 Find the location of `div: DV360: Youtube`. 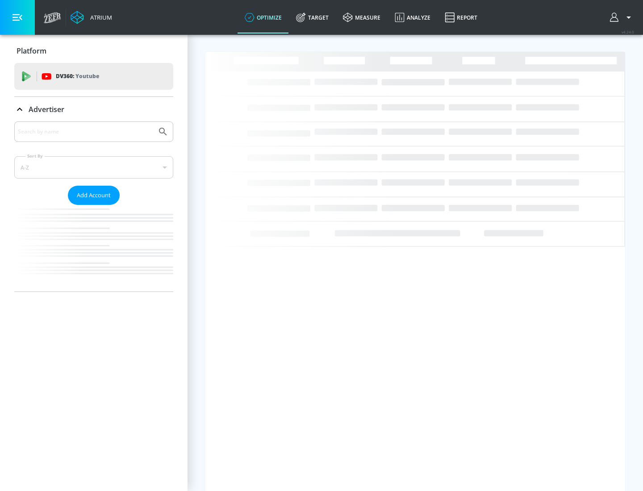

div: DV360: Youtube is located at coordinates (94, 76).